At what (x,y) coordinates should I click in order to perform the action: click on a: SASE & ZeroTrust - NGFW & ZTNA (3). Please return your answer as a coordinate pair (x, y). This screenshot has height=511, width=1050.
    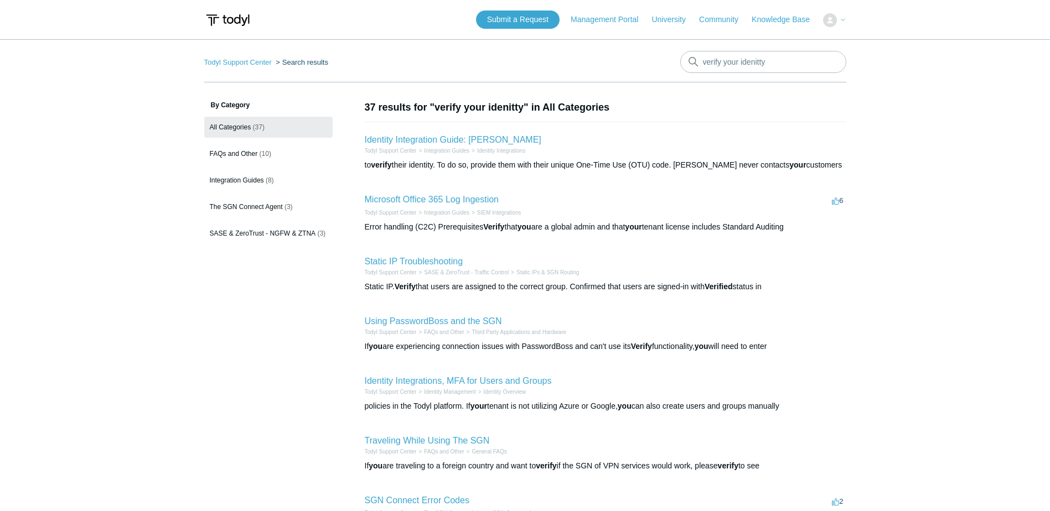
    Looking at the image, I should click on (268, 234).